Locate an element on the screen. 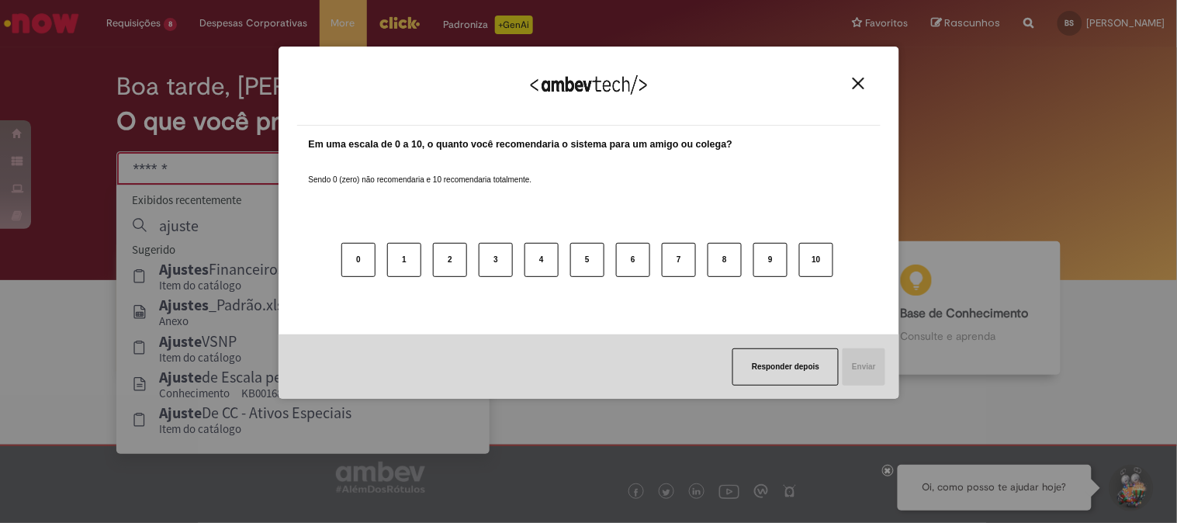  button: 1 is located at coordinates (404, 260).